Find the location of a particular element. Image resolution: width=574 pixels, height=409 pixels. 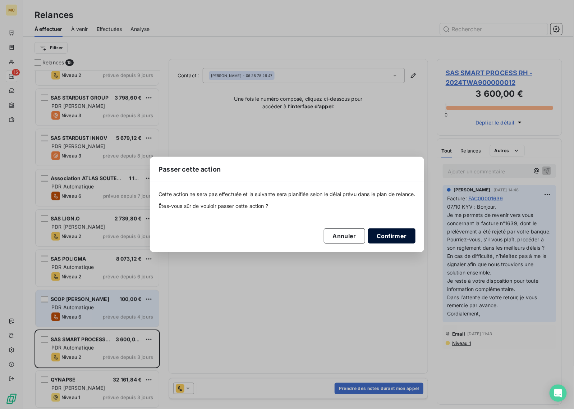

span: Êtes-vous sûr de vouloir passer cette action ? is located at coordinates (287, 206).